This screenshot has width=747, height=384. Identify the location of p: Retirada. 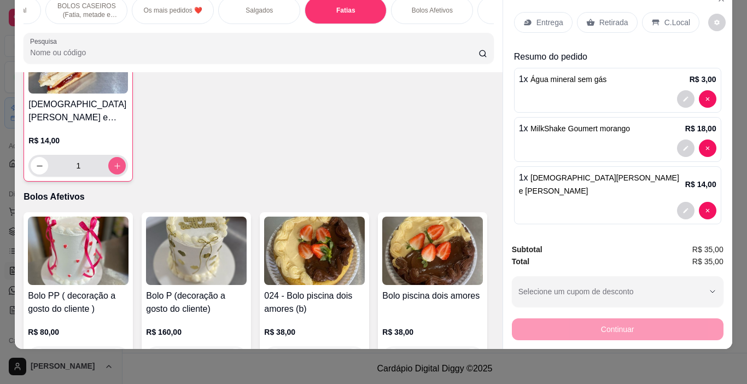
(614, 22).